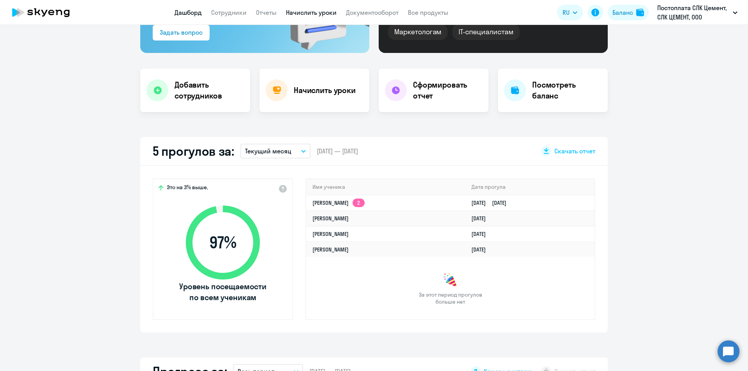 The height and width of the screenshot is (371, 748). I want to click on div: Баланс, so click(623, 12).